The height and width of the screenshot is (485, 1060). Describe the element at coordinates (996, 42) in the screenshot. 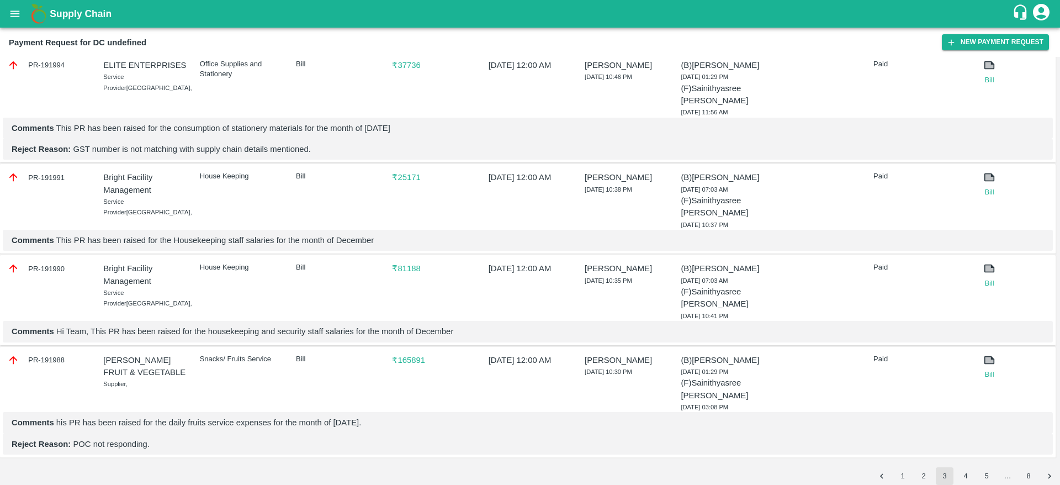

I see `button: New Payment Request` at that location.